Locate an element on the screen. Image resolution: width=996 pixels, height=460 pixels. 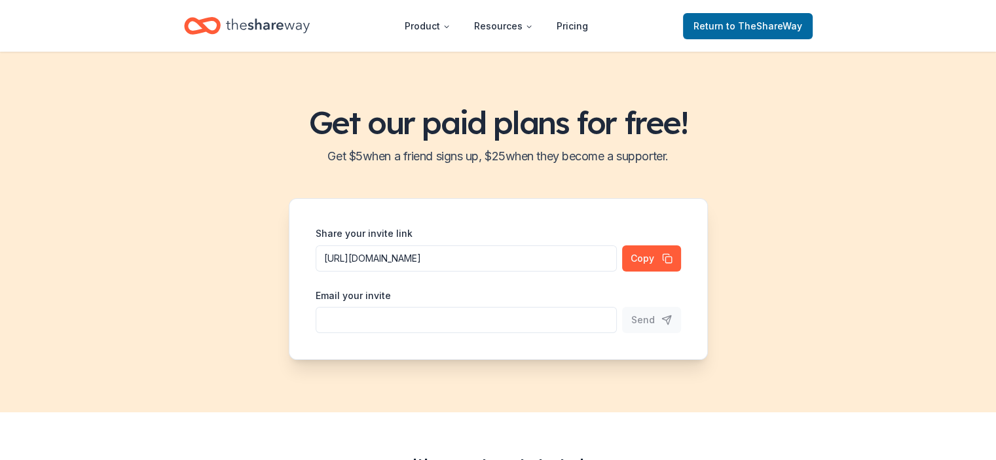
a: Returnto TheShareWay is located at coordinates (748, 26).